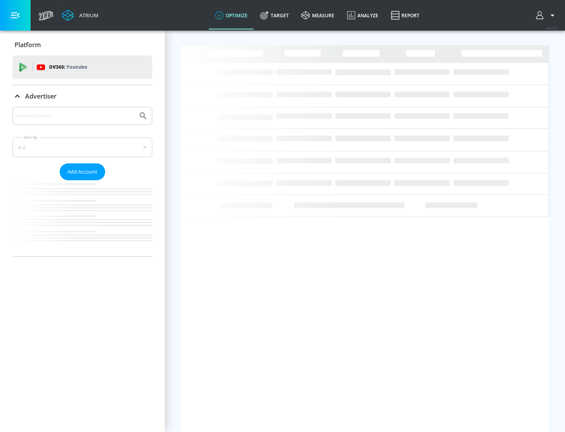  I want to click on button: Add Account, so click(82, 172).